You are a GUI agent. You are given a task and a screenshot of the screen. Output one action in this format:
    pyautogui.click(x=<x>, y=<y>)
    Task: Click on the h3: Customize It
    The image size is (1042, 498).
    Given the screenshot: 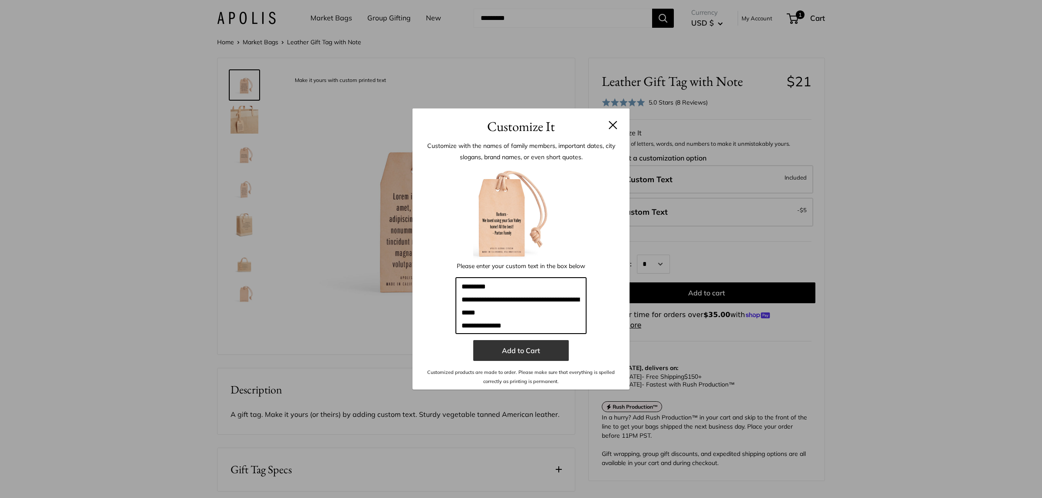 What is the action you would take?
    pyautogui.click(x=521, y=126)
    